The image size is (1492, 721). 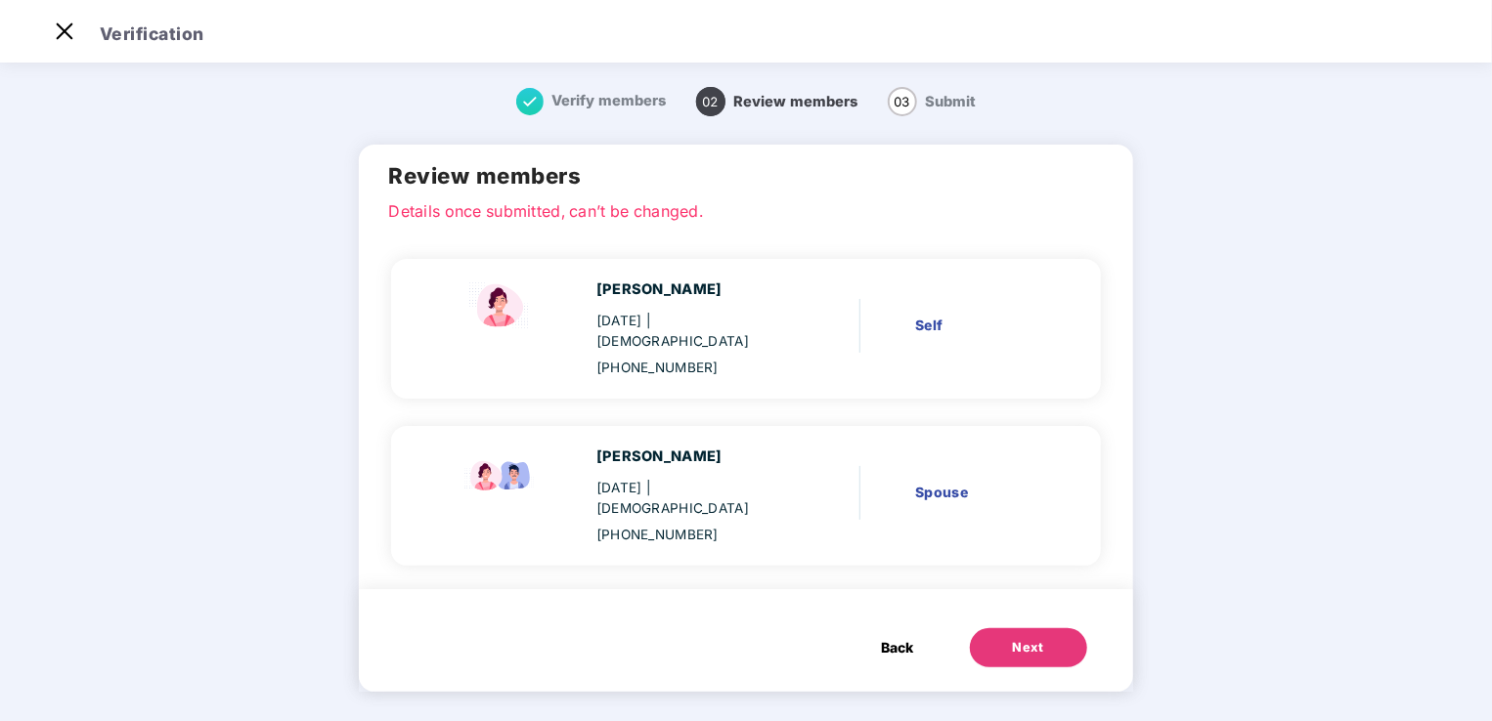 What do you see at coordinates (951, 102) in the screenshot?
I see `span: Submit` at bounding box center [951, 102].